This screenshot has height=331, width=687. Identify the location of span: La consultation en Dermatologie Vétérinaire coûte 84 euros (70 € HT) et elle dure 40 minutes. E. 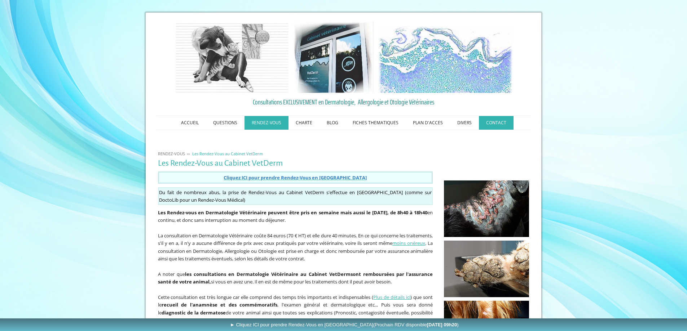
(259, 236).